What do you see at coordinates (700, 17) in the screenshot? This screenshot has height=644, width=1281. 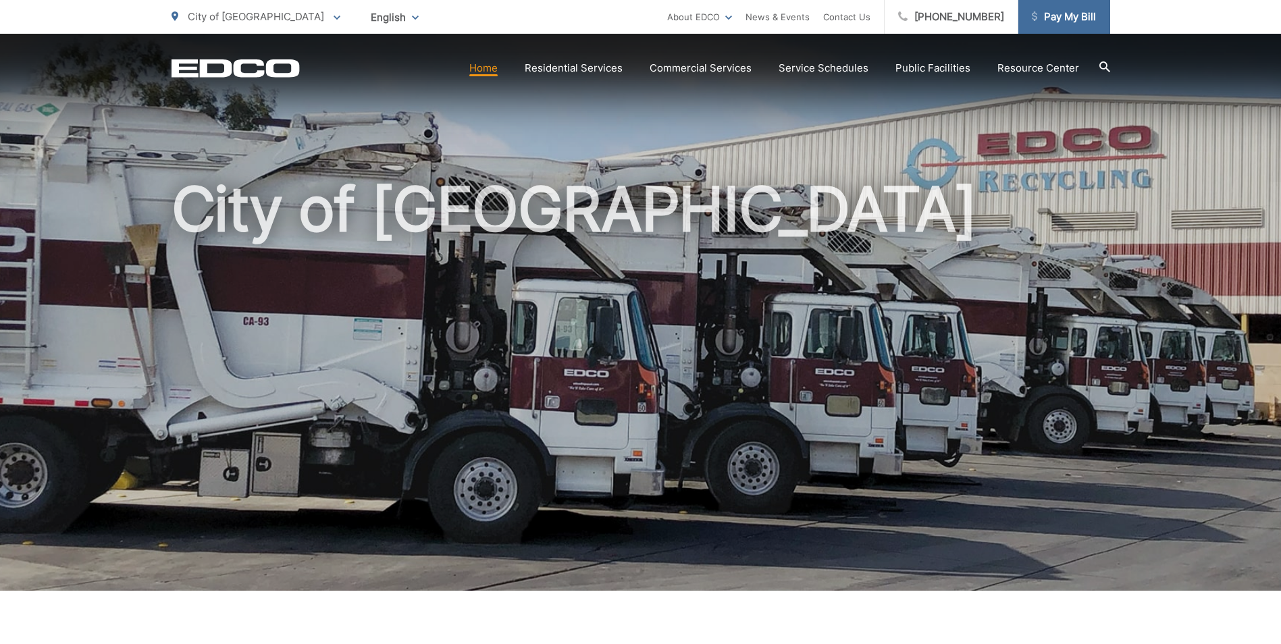 I see `a: About EDCO` at bounding box center [700, 17].